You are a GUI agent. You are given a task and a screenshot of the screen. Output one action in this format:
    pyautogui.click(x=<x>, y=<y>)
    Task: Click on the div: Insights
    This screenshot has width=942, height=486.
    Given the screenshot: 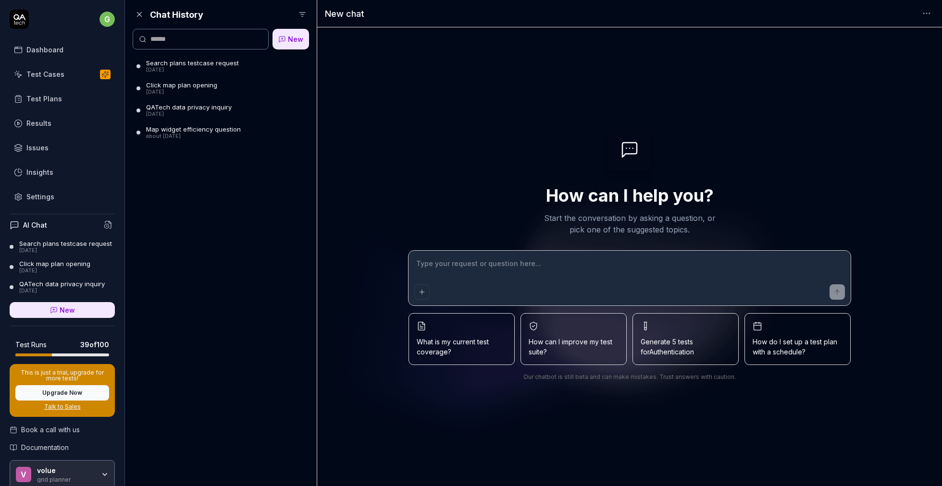 What is the action you would take?
    pyautogui.click(x=40, y=172)
    